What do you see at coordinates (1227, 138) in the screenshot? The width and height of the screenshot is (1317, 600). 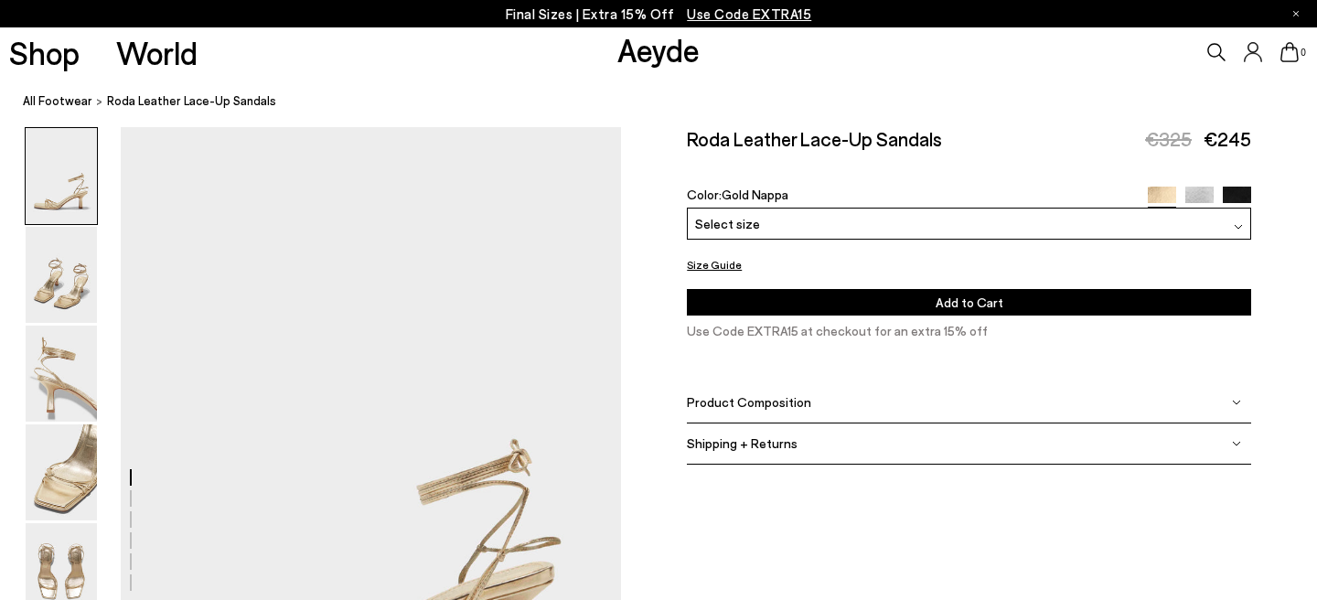 I see `span: €245` at bounding box center [1227, 138].